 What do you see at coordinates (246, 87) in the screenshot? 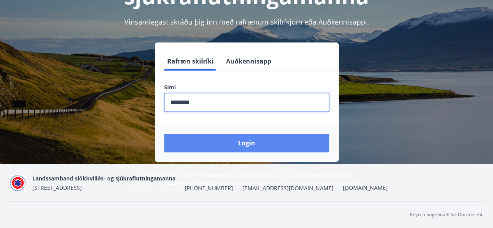
I see `label: Sími` at bounding box center [246, 87].